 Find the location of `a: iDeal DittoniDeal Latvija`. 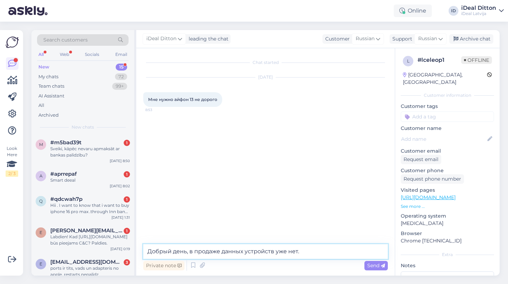

a: iDeal DittoniDeal Latvija is located at coordinates (482, 11).